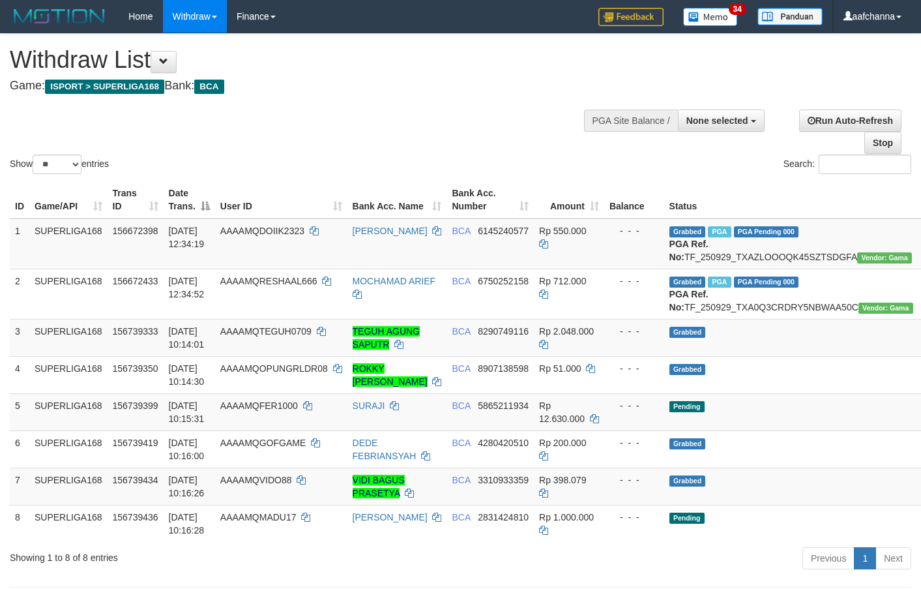 The image size is (921, 589). What do you see at coordinates (503, 443) in the screenshot?
I see `span: Copy 4280420510 to clipboard` at bounding box center [503, 443].